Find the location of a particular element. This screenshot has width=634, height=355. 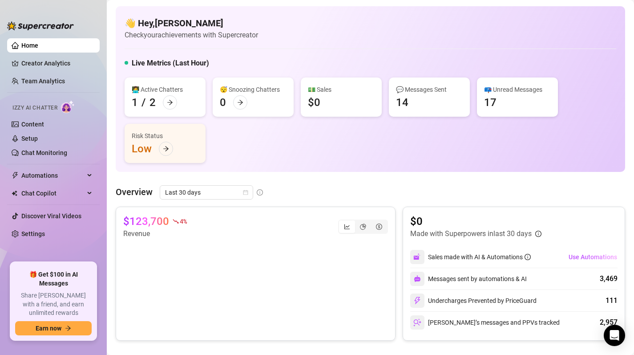

button: Earn nowarrow-right is located at coordinates (53, 328).